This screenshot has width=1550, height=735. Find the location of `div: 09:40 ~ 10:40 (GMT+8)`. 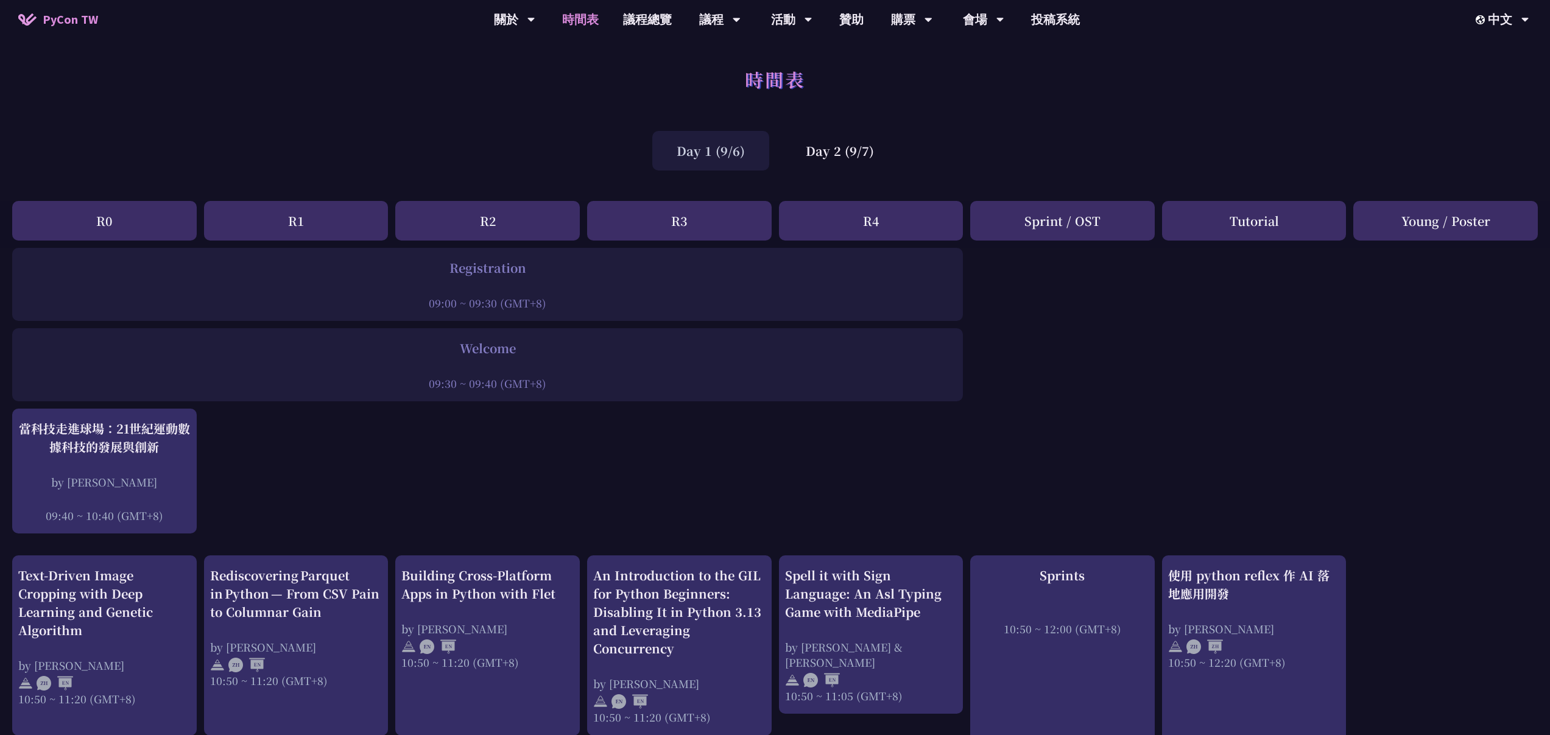

div: 09:40 ~ 10:40 (GMT+8) is located at coordinates (104, 515).